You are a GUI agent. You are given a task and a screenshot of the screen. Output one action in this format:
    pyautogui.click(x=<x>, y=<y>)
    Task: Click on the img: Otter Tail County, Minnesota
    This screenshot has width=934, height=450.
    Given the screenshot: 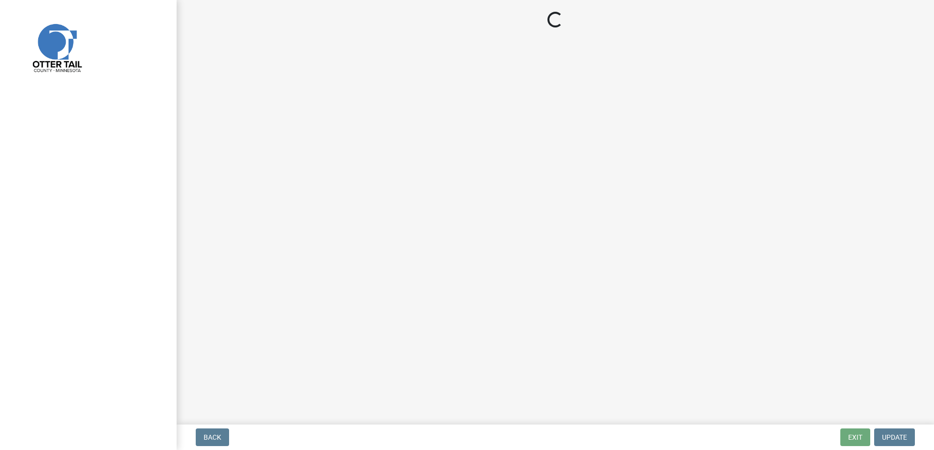 What is the action you would take?
    pyautogui.click(x=56, y=47)
    